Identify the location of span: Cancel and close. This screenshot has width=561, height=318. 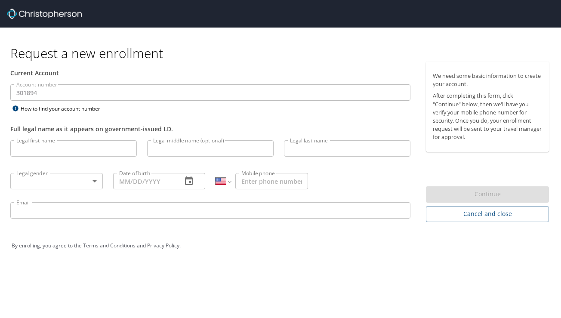
(488, 214).